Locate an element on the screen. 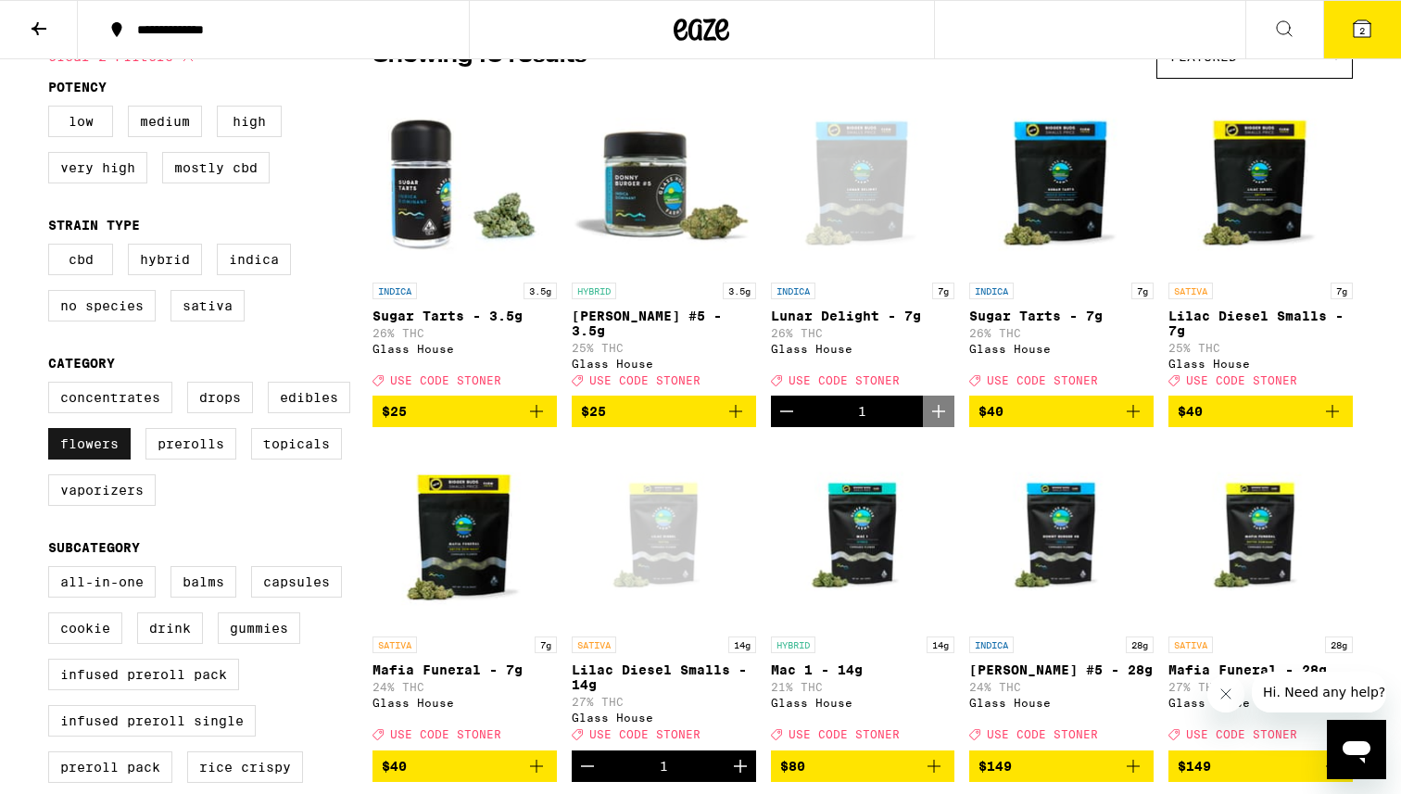 The image size is (1401, 794). p: Mac 1 - 14g is located at coordinates (863, 670).